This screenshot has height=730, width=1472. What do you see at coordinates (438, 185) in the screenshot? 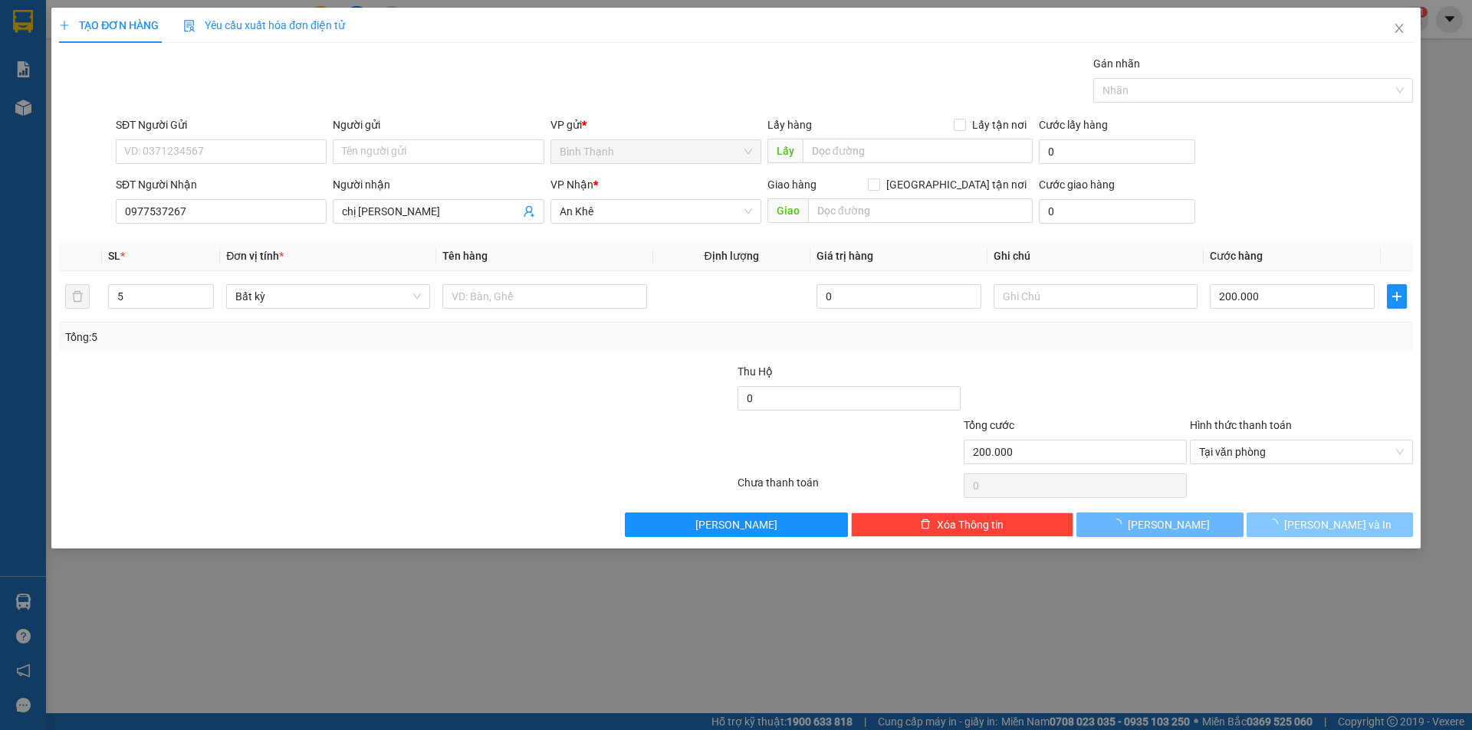
I see `div: Người nhận` at bounding box center [438, 185].